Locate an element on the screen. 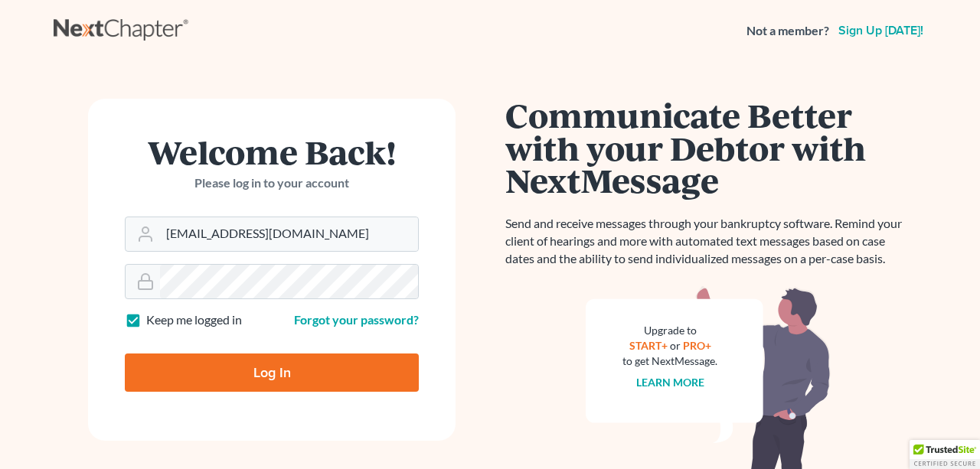 The width and height of the screenshot is (980, 469). p: Send and receive messages through your bankruptcy software. Remind your client of hearings and mo... is located at coordinates (708, 241).